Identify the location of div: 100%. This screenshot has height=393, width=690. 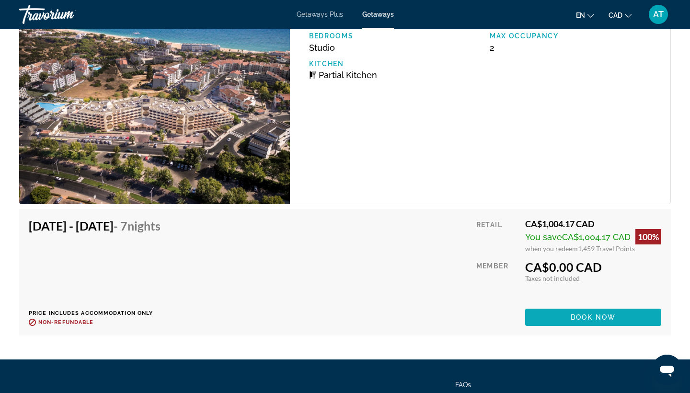
(648, 237).